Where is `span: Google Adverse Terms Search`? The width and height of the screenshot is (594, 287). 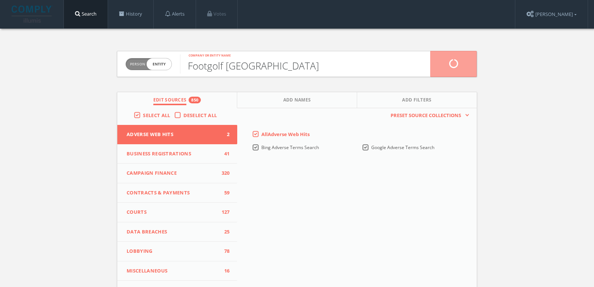
span: Google Adverse Terms Search is located at coordinates (403, 147).